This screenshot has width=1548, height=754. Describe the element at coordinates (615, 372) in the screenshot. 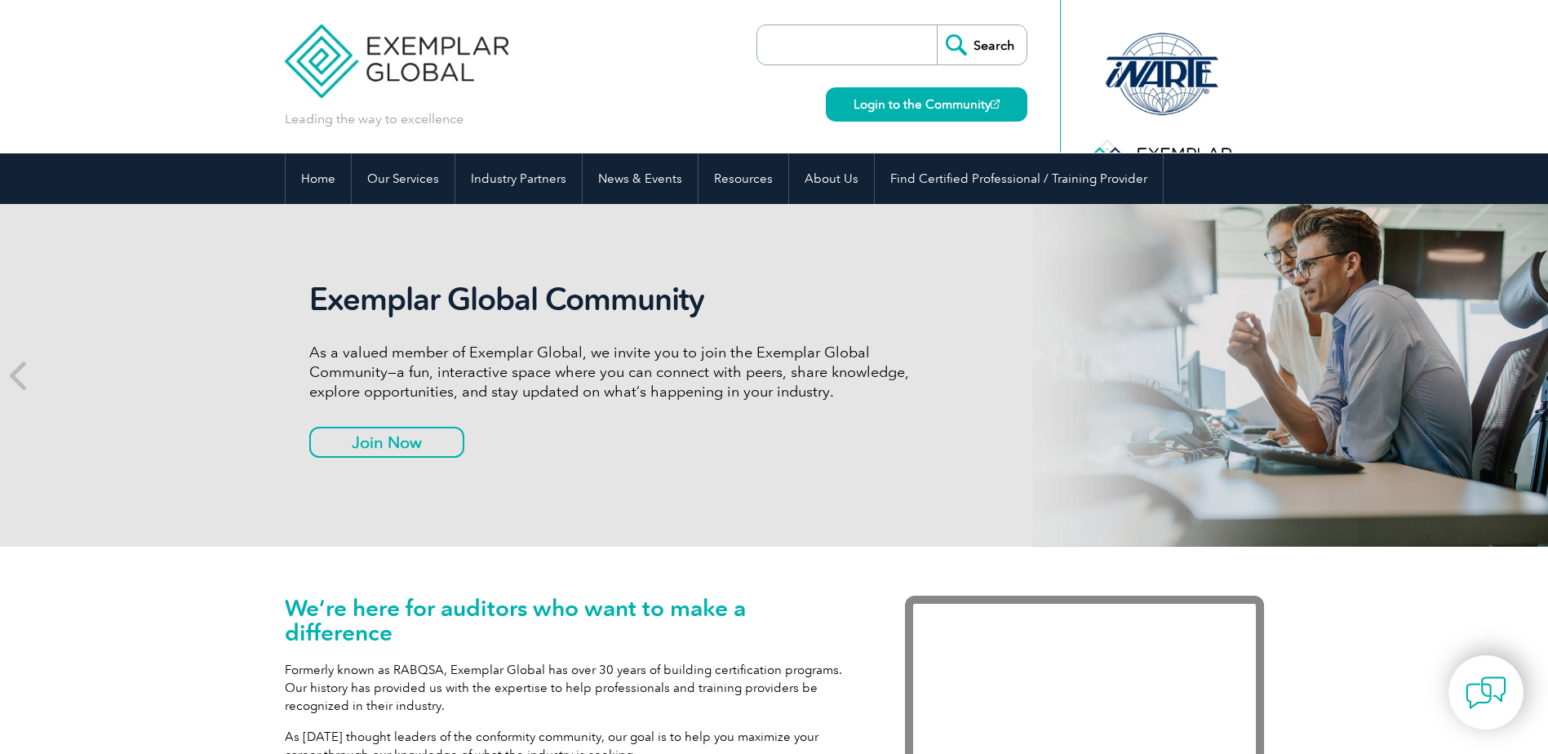

I see `p: As a valued member of Exemplar Global, we invite you to join the Exemplar Global Community—a fun,...` at that location.